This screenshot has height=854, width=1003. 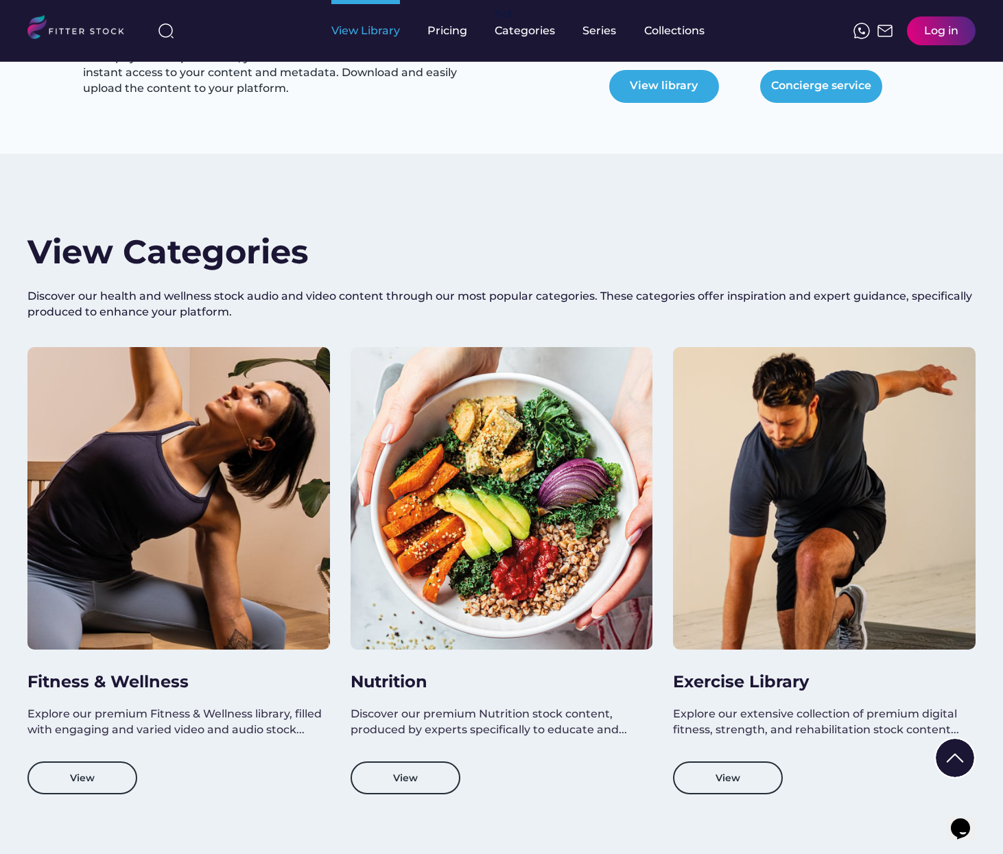 What do you see at coordinates (366, 31) in the screenshot?
I see `div: View Library` at bounding box center [366, 31].